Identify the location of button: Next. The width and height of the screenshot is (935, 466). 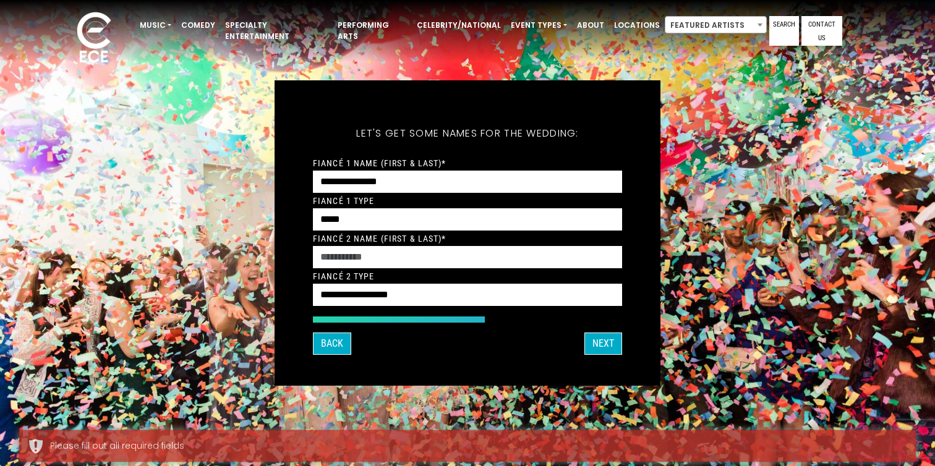
(603, 344).